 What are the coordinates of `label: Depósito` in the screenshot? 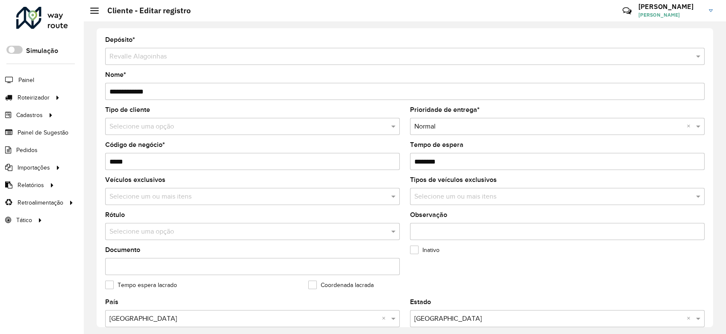 It's located at (120, 40).